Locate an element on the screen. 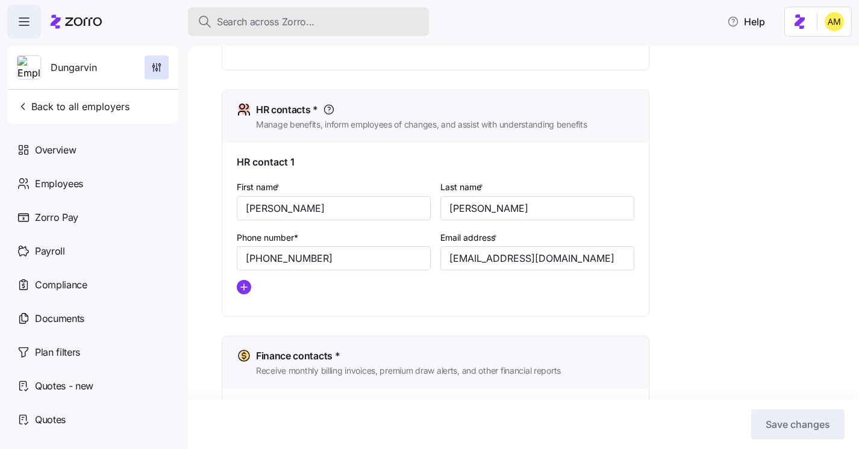 The height and width of the screenshot is (449, 859). span: Employees is located at coordinates (59, 184).